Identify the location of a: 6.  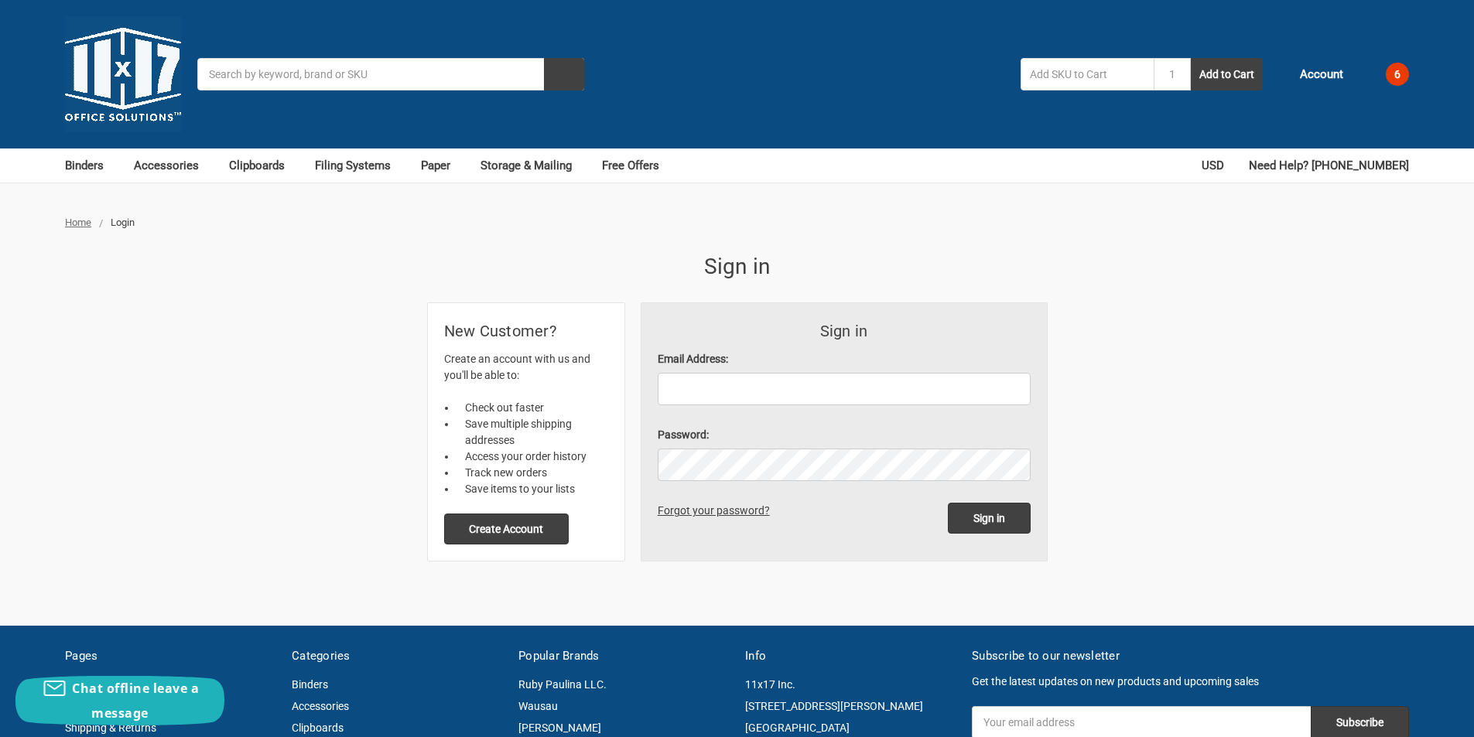
(1384, 74).